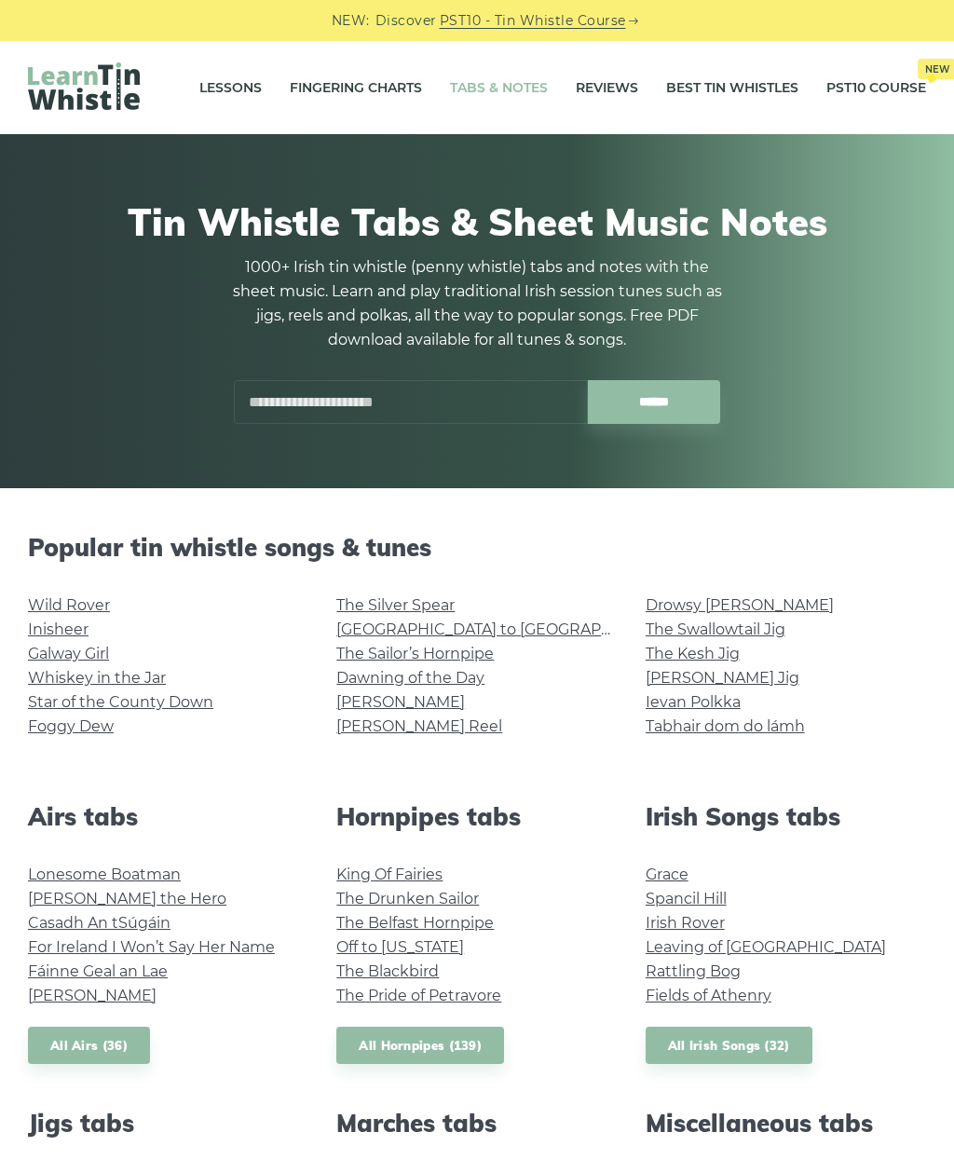 The height and width of the screenshot is (1173, 954). I want to click on a: The Belfast Hornpipe, so click(414, 922).